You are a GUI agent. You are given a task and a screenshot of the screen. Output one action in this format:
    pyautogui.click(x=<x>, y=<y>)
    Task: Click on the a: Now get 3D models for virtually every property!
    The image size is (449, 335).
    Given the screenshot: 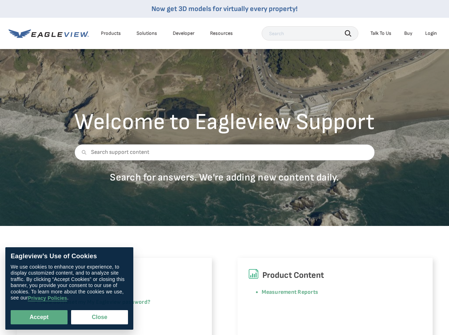 What is the action you would take?
    pyautogui.click(x=224, y=9)
    